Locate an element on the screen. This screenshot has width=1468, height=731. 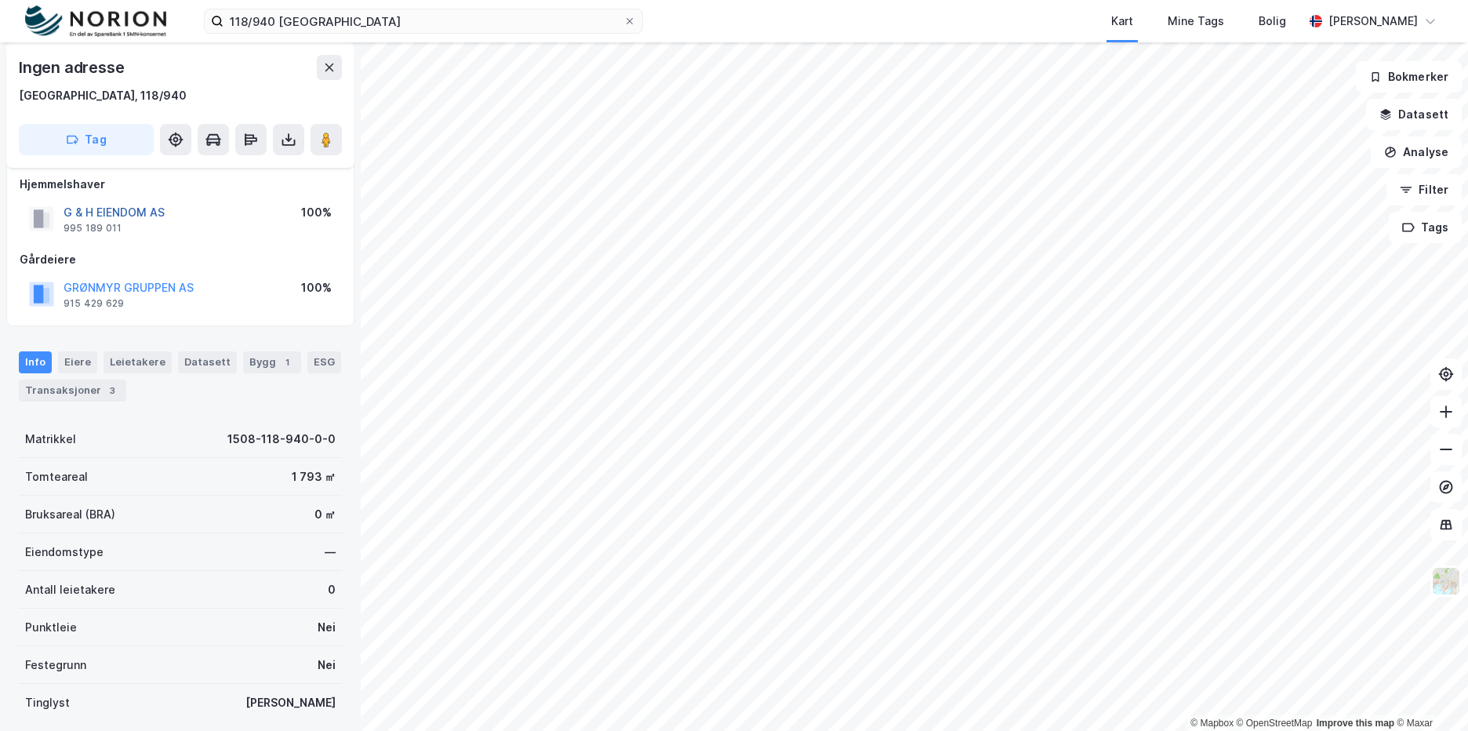
div: 0 is located at coordinates (332, 590).